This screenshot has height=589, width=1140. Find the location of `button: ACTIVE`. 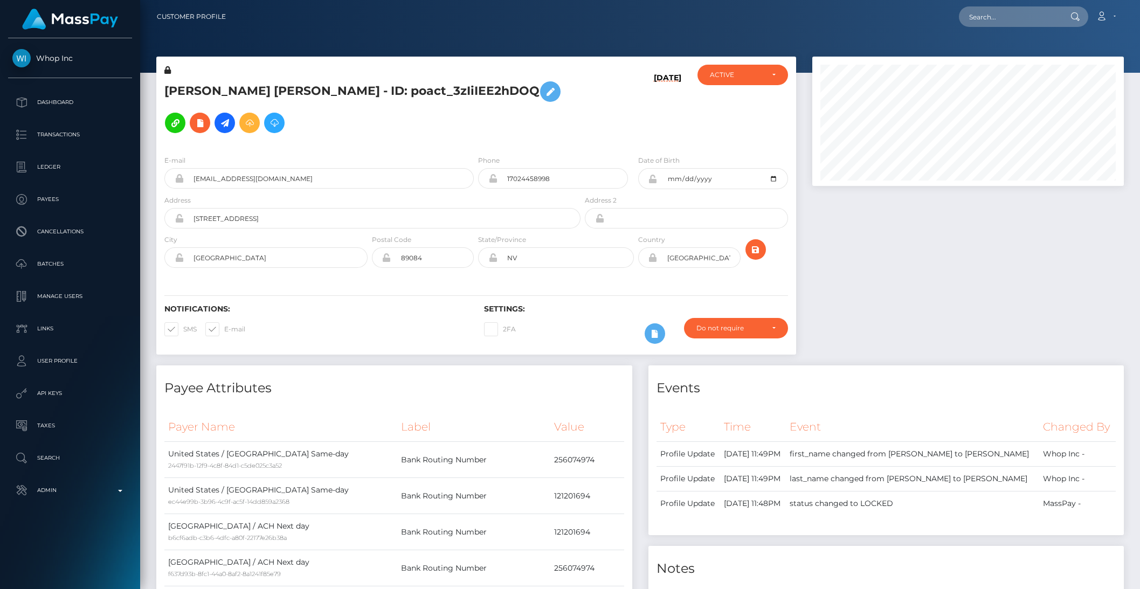

button: ACTIVE is located at coordinates (743, 75).